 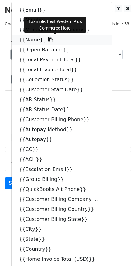 What do you see at coordinates (120, 251) in the screenshot?
I see `div: Chat Widget` at bounding box center [120, 251].